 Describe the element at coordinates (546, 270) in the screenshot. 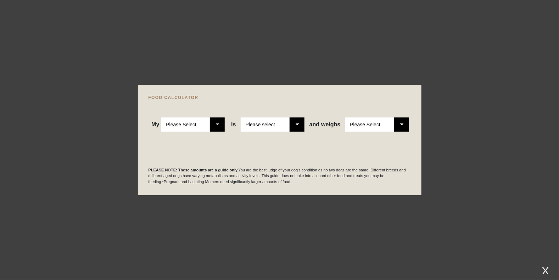

I see `div: X` at that location.